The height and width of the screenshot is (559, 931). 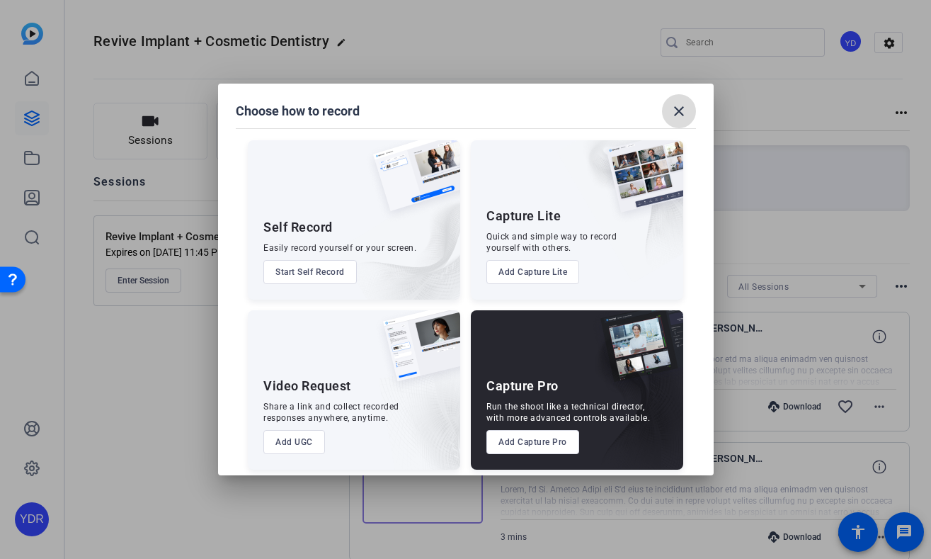 What do you see at coordinates (399, 235) in the screenshot?
I see `img: embarkstudio-self-record.png` at bounding box center [399, 235].